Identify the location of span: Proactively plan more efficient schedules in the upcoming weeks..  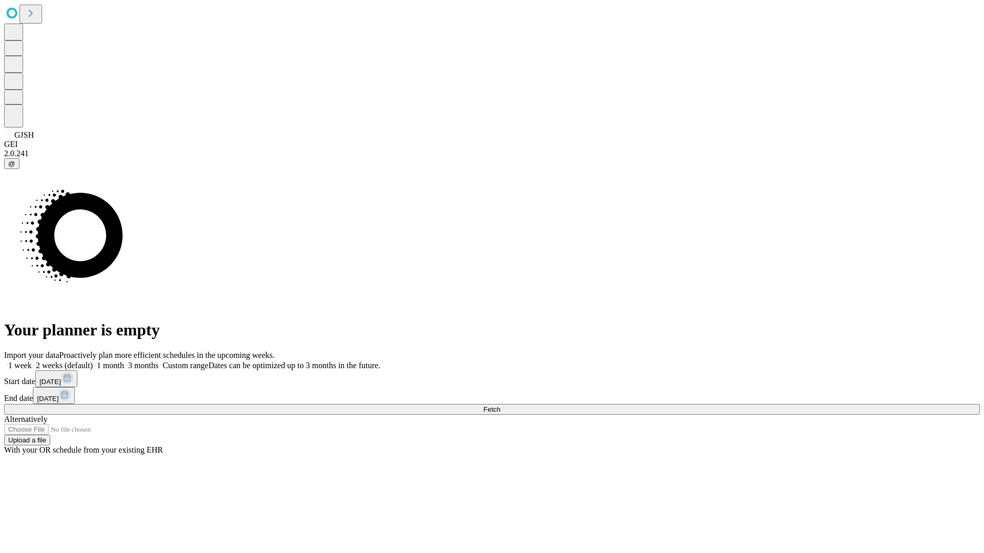
(167, 355).